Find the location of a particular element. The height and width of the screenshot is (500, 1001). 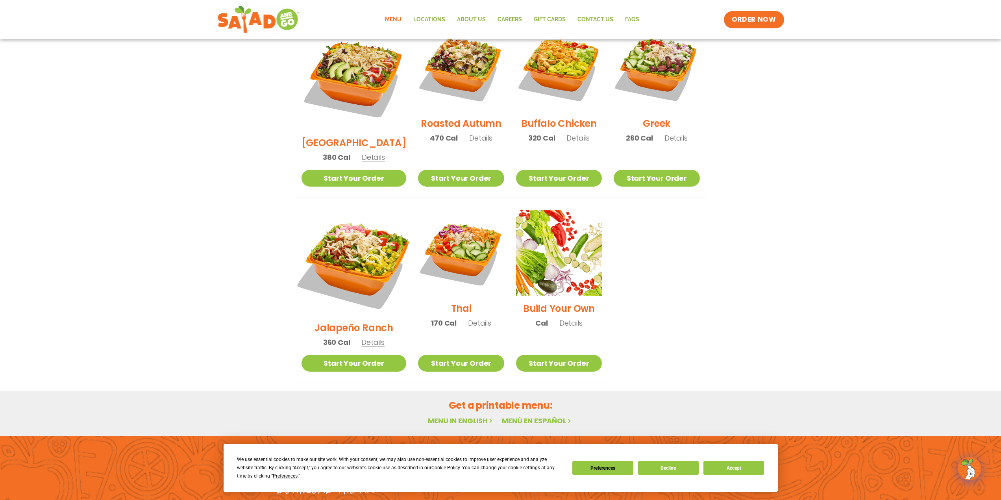

span: 380 Cal is located at coordinates (336, 157).